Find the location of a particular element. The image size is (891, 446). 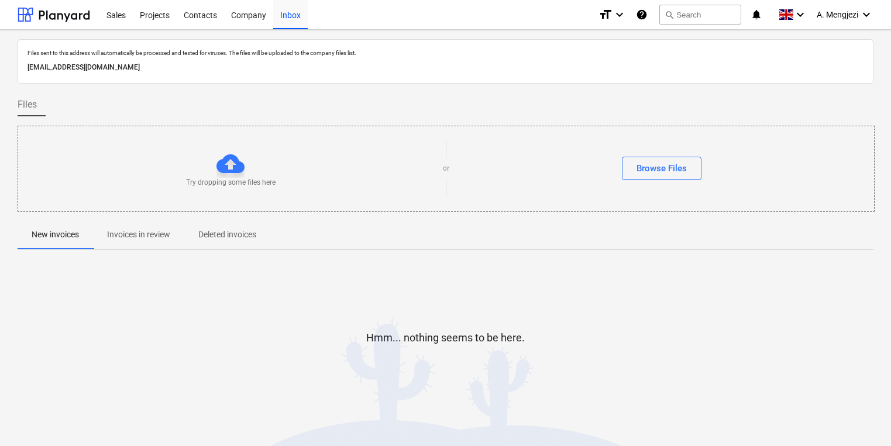

div: Try dropping some files hereorBrowse Files is located at coordinates (446, 168).